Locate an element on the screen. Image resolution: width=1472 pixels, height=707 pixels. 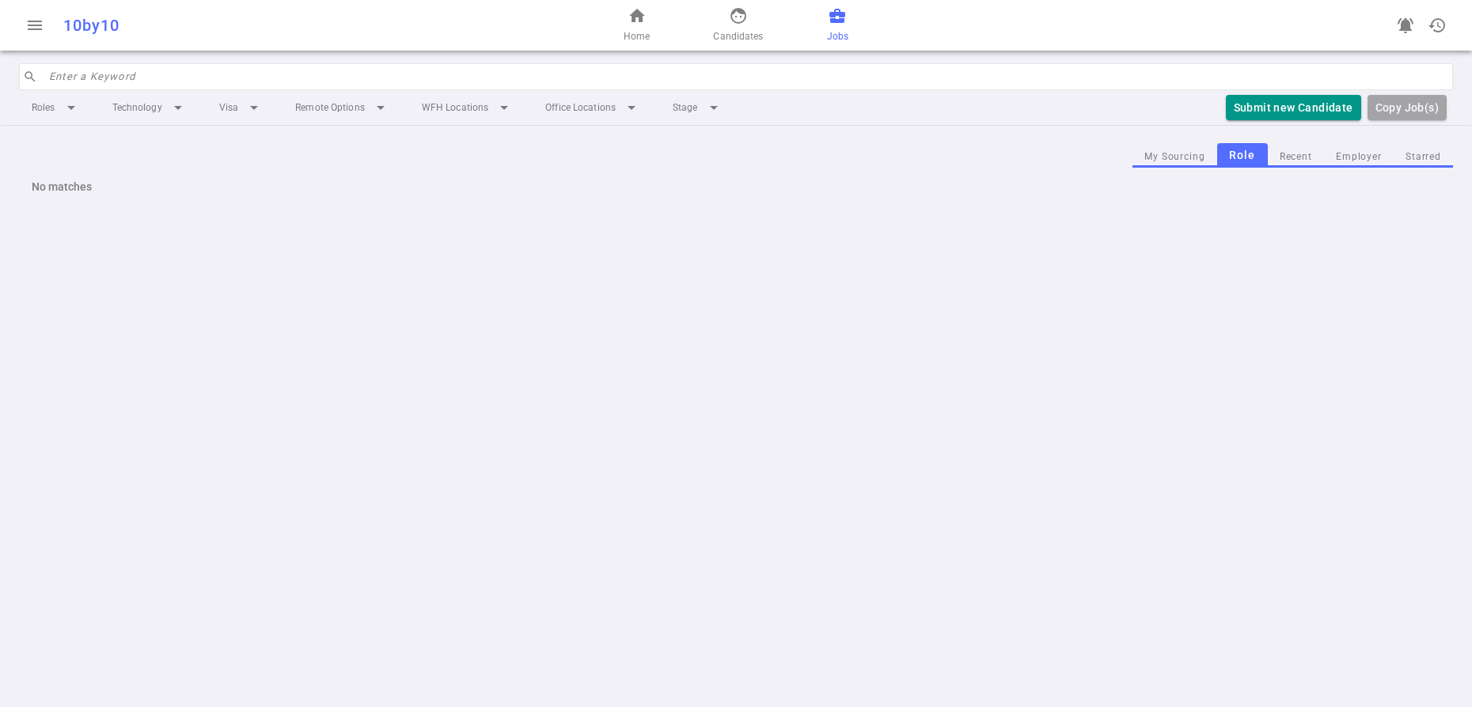
a: Home is located at coordinates (636, 25).